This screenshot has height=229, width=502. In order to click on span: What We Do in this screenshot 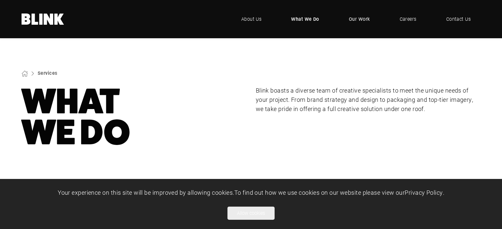, I will do `click(305, 19)`.